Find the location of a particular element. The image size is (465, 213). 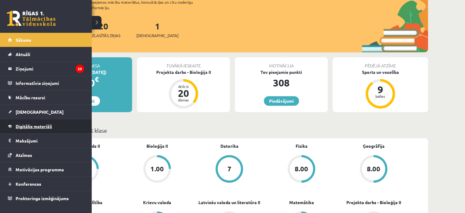

legend: Maksājumi is located at coordinates (50, 140).